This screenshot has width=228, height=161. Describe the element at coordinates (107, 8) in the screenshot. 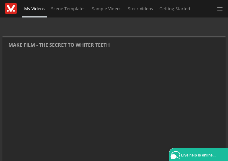

I see `span: Sample Videos` at that location.